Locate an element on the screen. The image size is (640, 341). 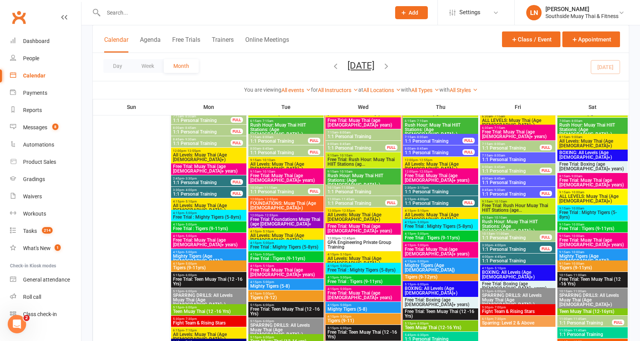
div: LN is located at coordinates (533, 13).